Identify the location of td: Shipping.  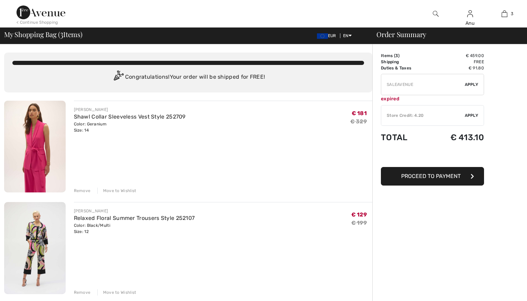
(405, 62).